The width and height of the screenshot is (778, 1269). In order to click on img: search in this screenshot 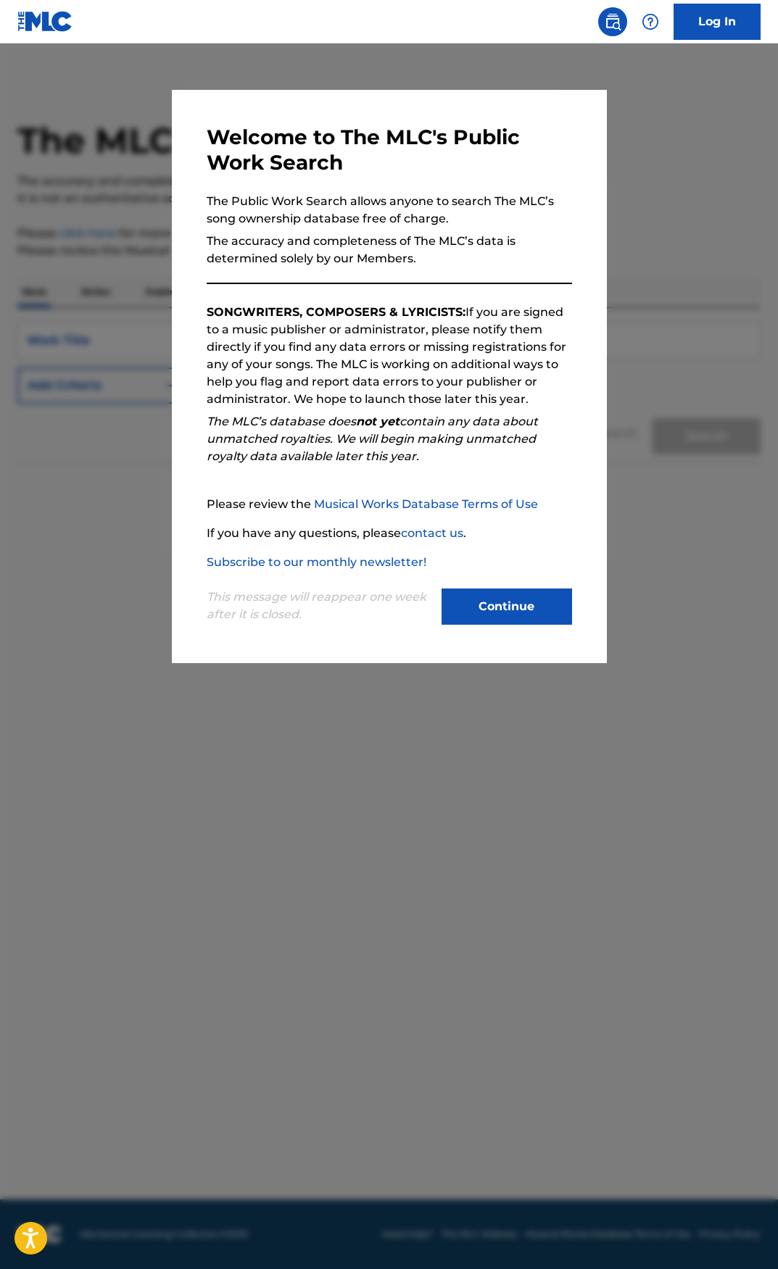, I will do `click(612, 22)`.